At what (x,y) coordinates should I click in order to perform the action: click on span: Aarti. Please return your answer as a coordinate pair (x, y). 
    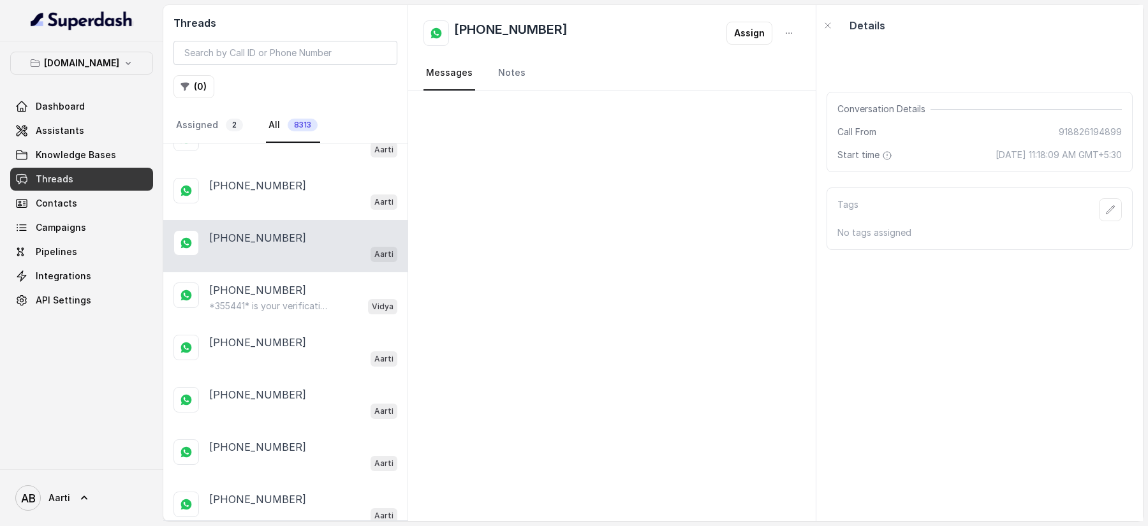
    Looking at the image, I should click on (59, 498).